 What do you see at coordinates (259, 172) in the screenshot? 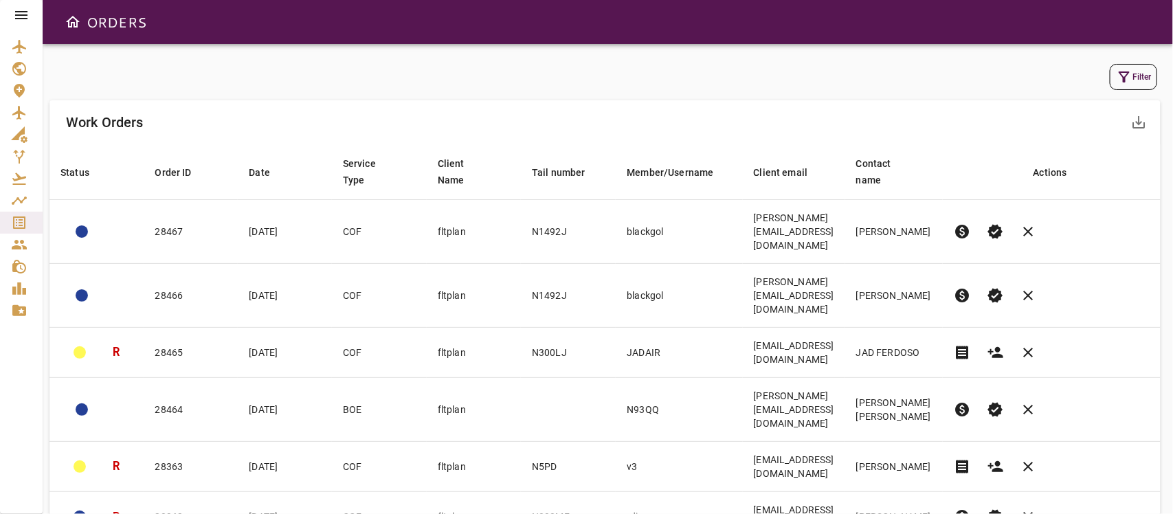
I see `div: Date` at bounding box center [259, 172].